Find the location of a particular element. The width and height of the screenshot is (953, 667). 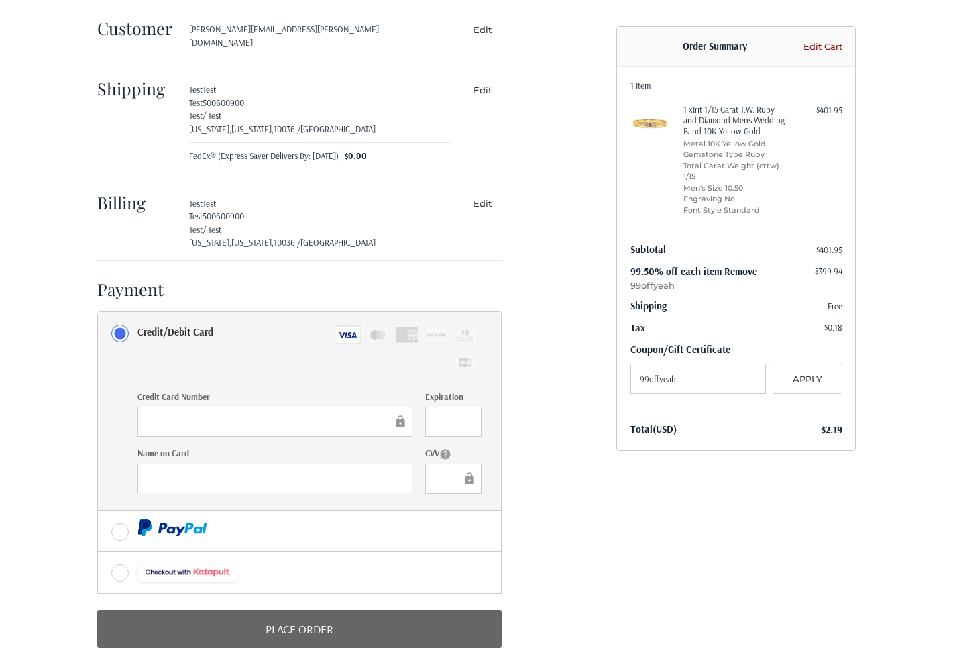

span: 99.50% off each item is located at coordinates (677, 271).